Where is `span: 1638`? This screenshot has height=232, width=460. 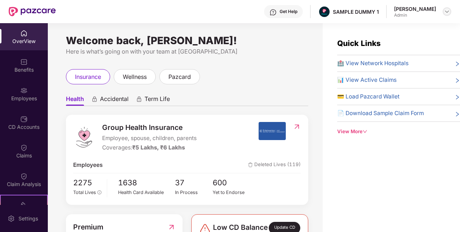 span: 1638 is located at coordinates (146, 183).